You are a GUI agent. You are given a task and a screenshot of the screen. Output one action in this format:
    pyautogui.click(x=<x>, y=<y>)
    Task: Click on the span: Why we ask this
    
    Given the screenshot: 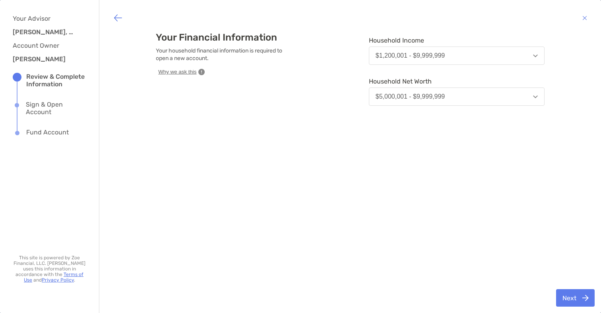 What is the action you would take?
    pyautogui.click(x=177, y=72)
    